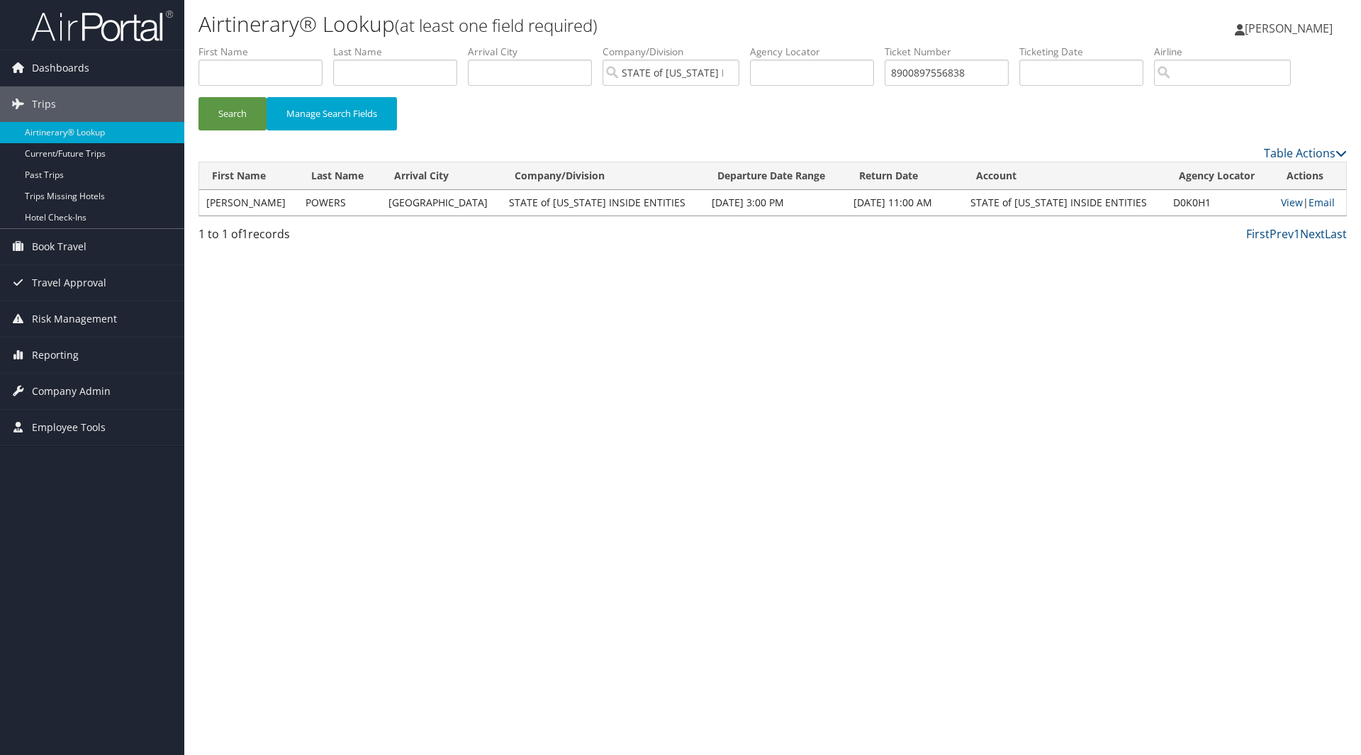  I want to click on small: (at least one field required), so click(496, 25).